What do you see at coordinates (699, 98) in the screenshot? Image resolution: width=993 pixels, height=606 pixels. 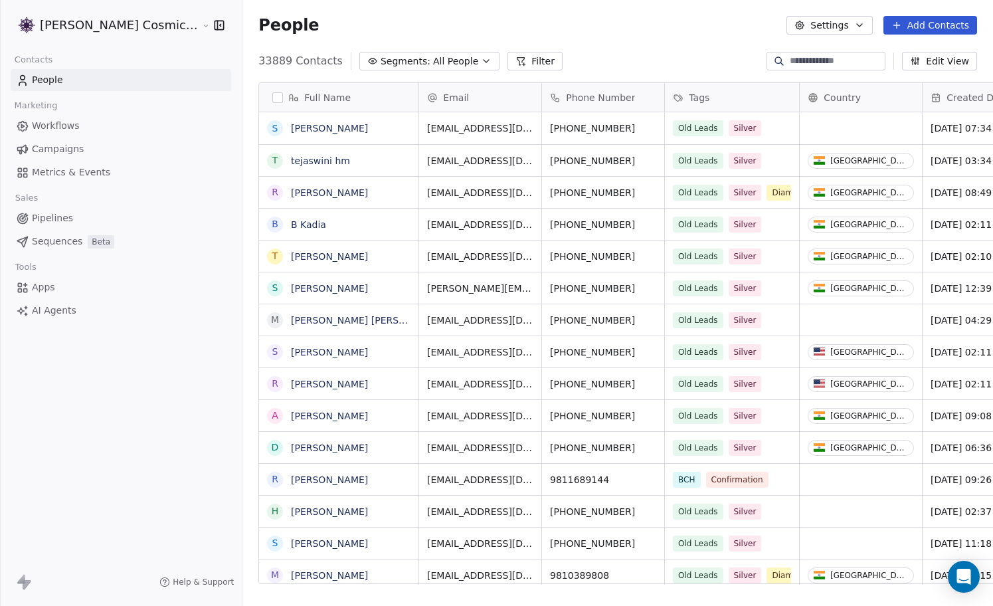 I see `span: Tags` at bounding box center [699, 98].